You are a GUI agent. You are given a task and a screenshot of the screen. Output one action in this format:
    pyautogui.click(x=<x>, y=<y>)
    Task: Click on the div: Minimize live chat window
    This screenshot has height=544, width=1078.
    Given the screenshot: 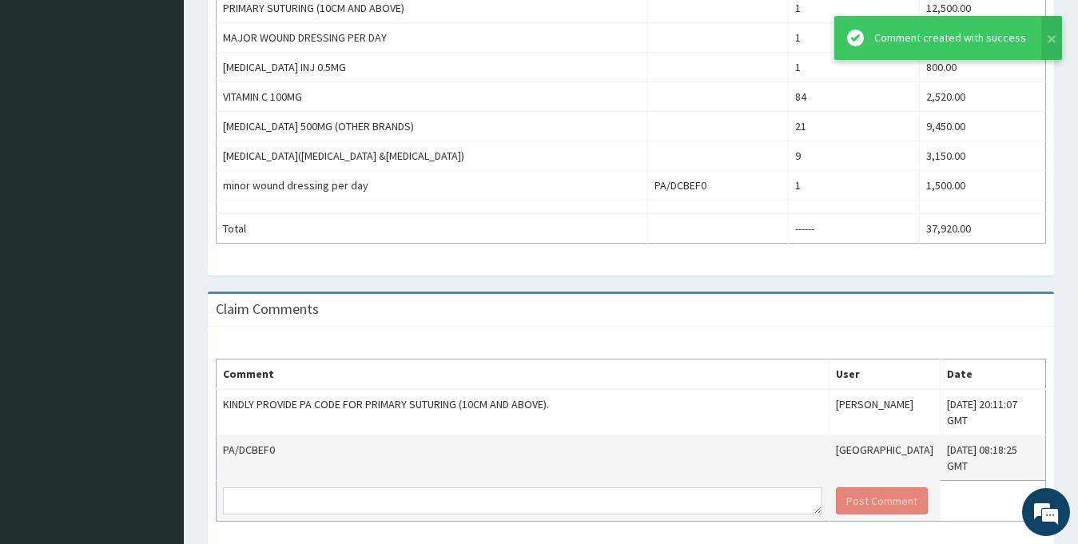 What is the action you would take?
    pyautogui.click(x=281, y=27)
    